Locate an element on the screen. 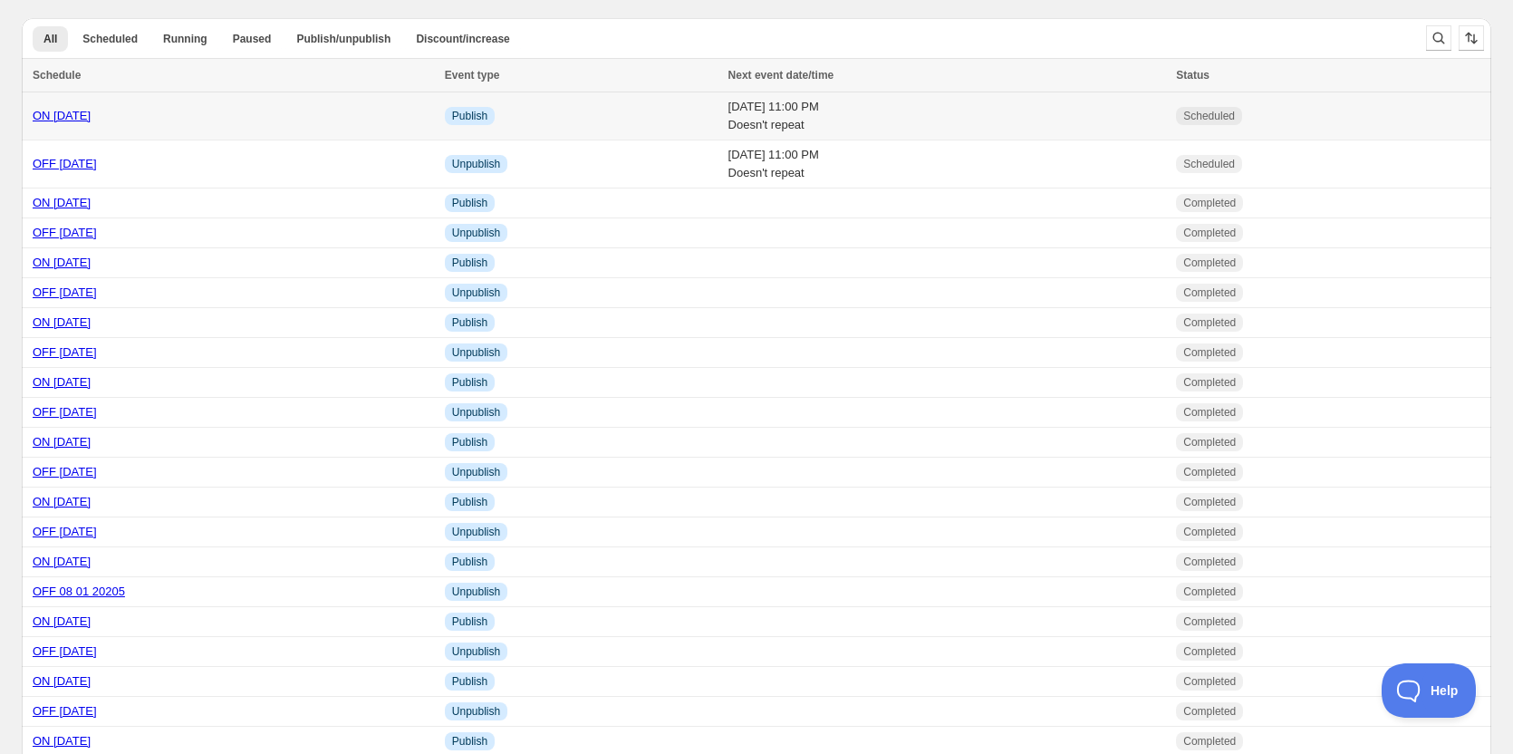 The height and width of the screenshot is (754, 1513). span: Running is located at coordinates (185, 39).